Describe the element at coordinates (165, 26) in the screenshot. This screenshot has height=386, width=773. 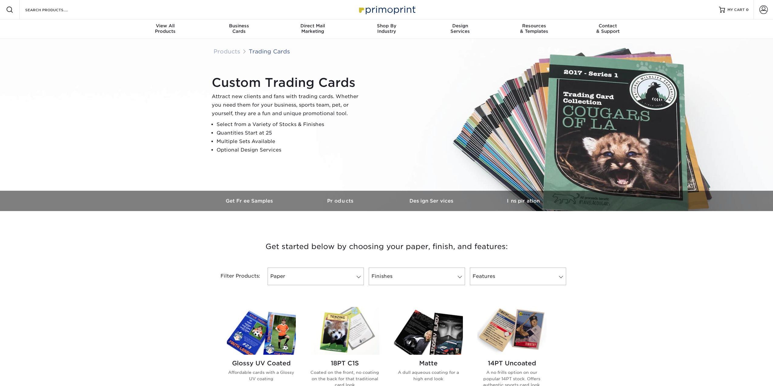
I see `span: View All` at that location.